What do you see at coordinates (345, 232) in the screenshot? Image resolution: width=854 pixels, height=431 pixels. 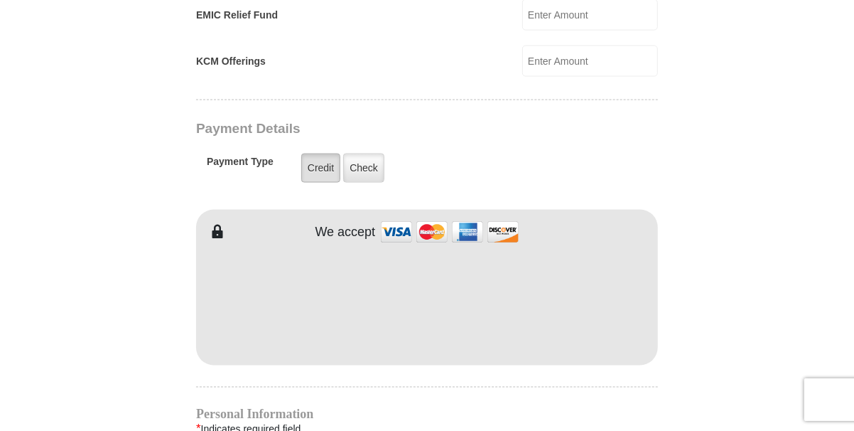 I see `h4: We accept` at bounding box center [345, 232].